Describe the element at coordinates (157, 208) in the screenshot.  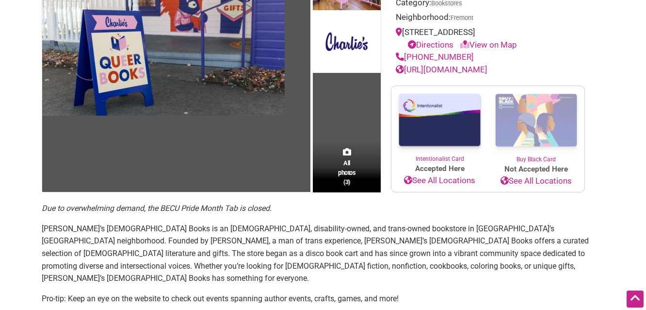
I see `em: Due to overwhelming demand, the BECU Pride Month Tab is closed.` at that location.